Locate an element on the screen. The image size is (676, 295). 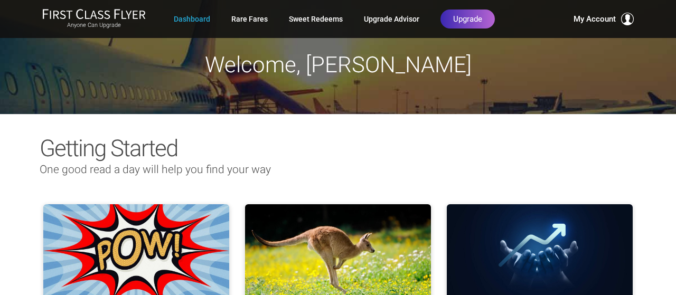
a: Dashboard is located at coordinates (192, 19).